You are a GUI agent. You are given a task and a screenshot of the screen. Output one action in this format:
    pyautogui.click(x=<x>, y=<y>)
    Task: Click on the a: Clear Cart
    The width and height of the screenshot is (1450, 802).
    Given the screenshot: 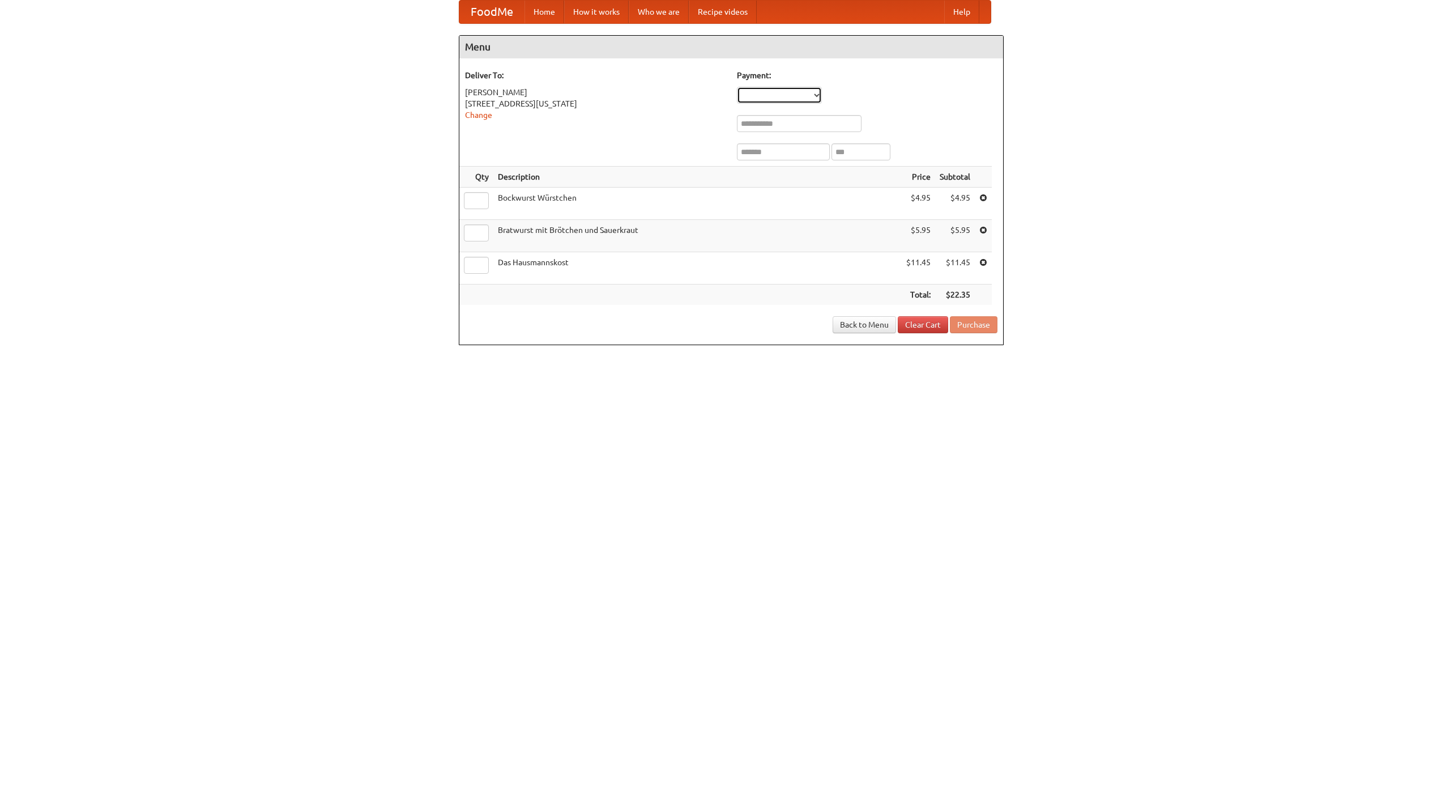 What is the action you would take?
    pyautogui.click(x=923, y=325)
    